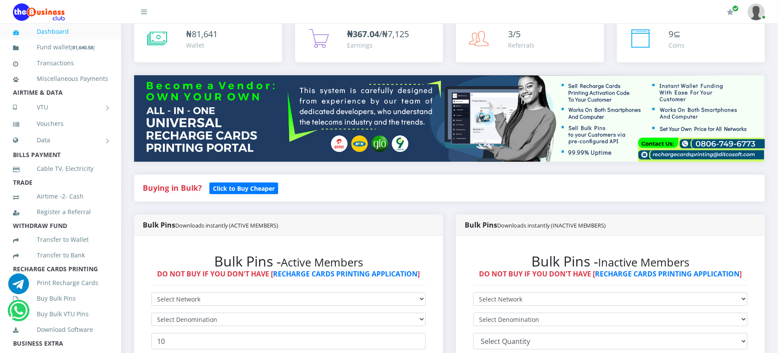 The height and width of the screenshot is (353, 778). What do you see at coordinates (289, 341) in the screenshot?
I see `input: Enter Quantity` at bounding box center [289, 341].